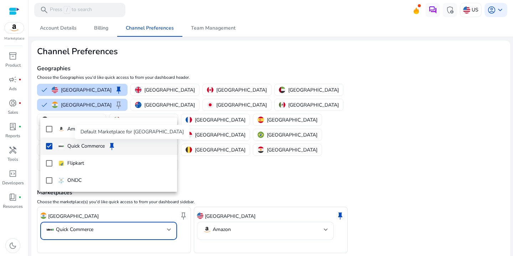 The height and width of the screenshot is (256, 513). I want to click on p: Amazon, so click(76, 129).